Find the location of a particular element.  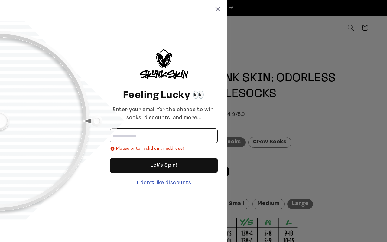

input: Email address is located at coordinates (164, 136).